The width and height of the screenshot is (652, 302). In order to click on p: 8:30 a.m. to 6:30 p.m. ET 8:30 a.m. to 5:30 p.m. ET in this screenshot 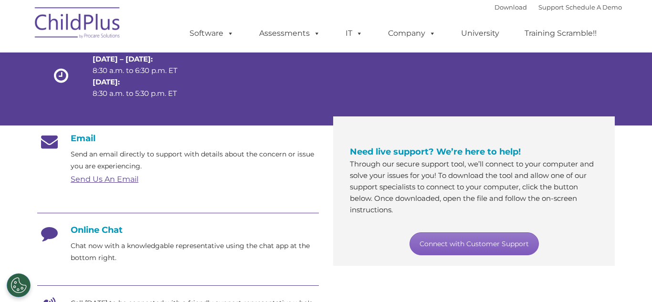, I will do `click(143, 76)`.